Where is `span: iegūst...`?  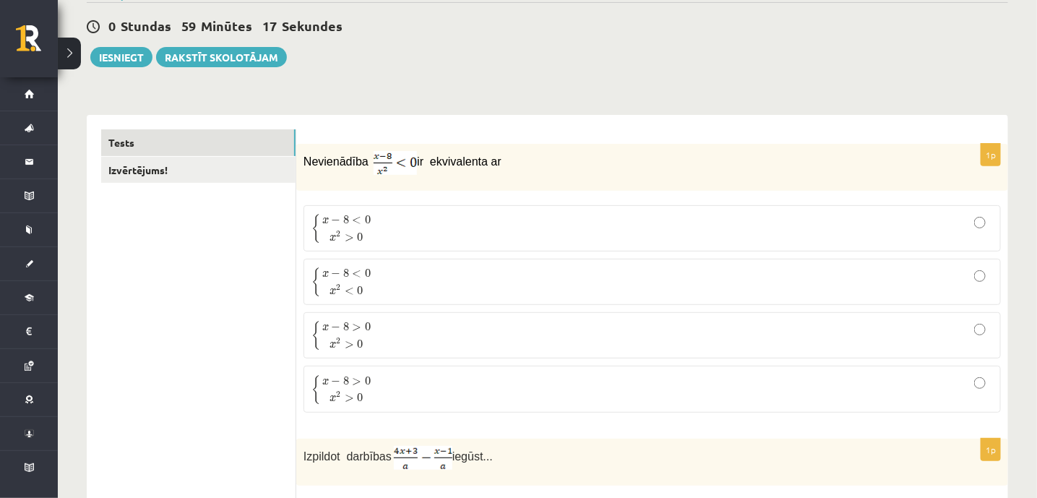
span: iegūst... is located at coordinates (473, 456).